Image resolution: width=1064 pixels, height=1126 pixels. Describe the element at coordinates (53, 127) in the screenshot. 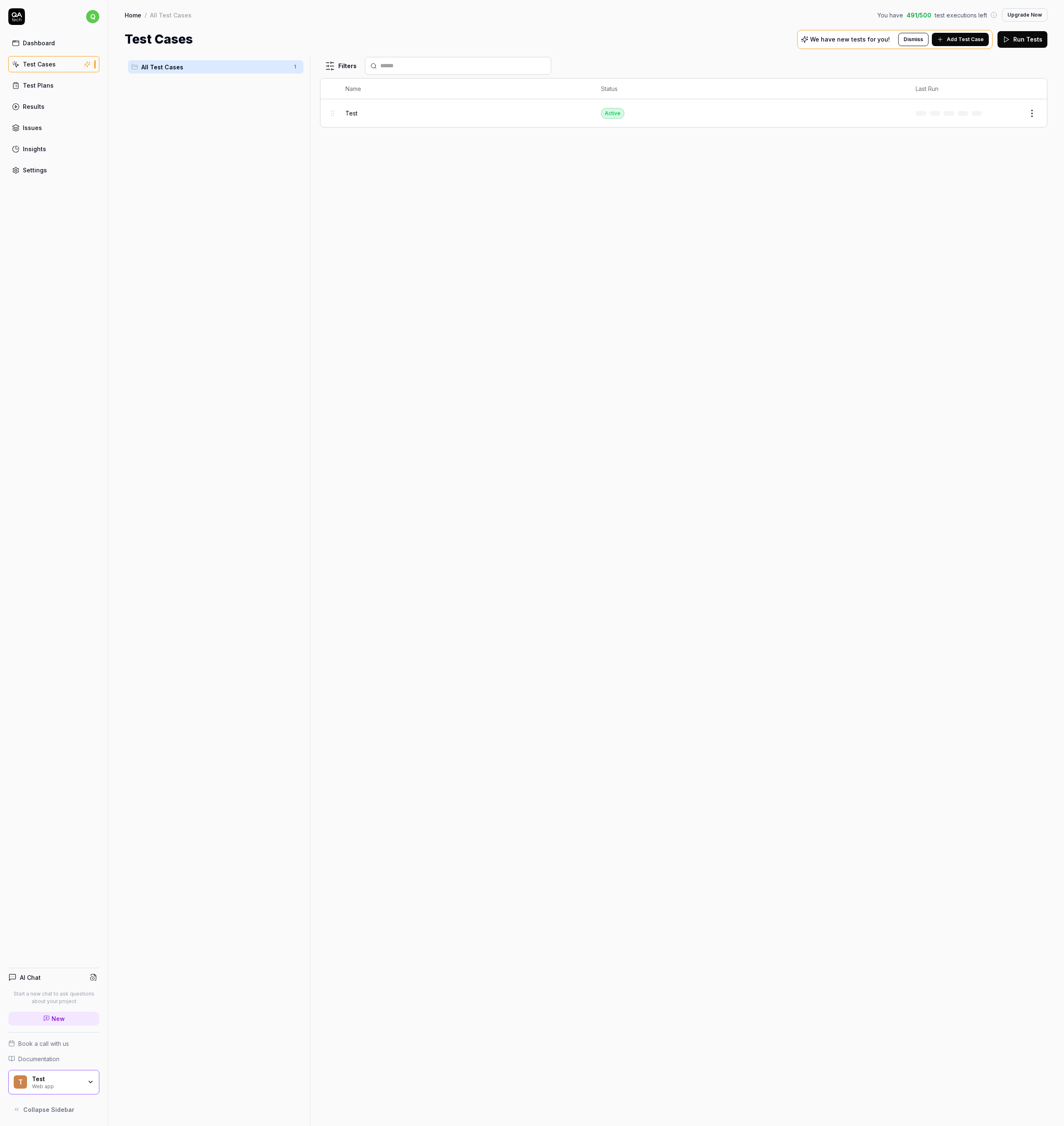

I see `a: Issues` at that location.